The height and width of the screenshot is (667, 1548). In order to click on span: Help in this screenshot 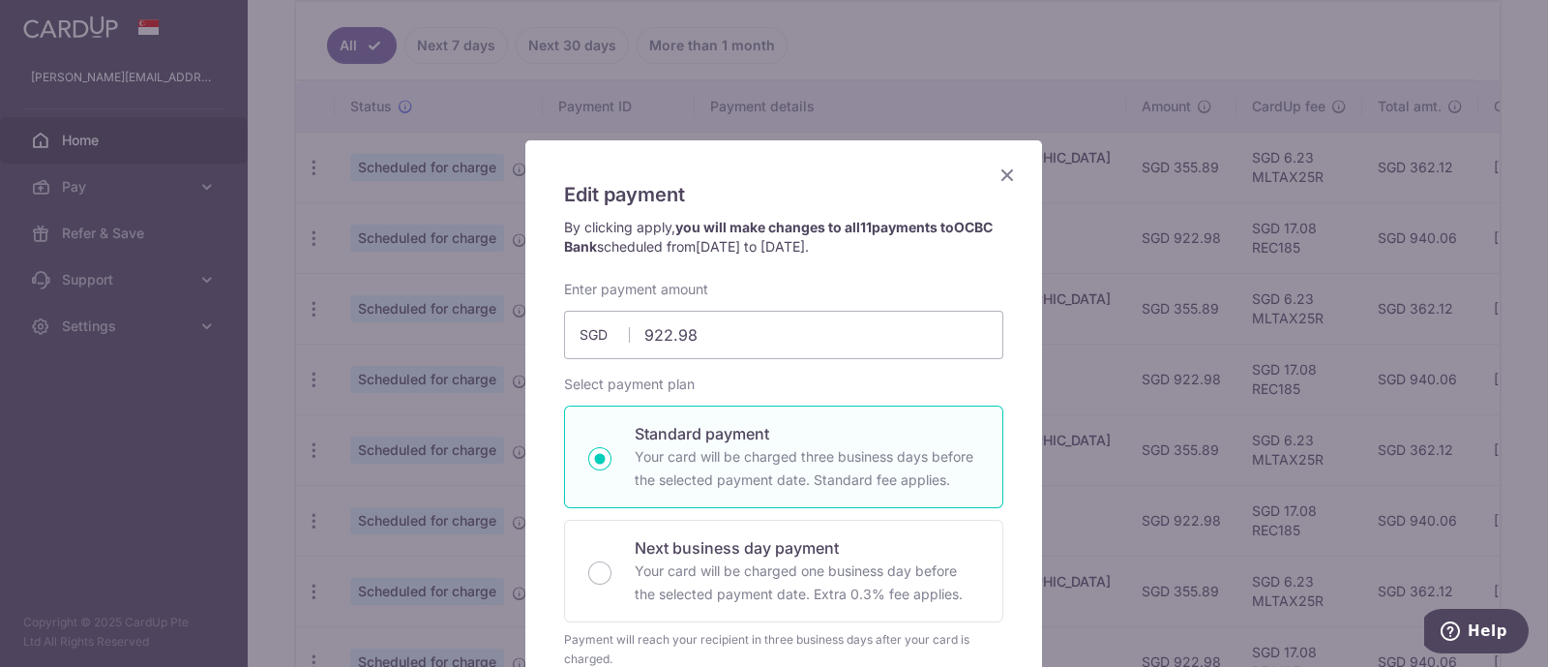, I will do `click(63, 22)`.